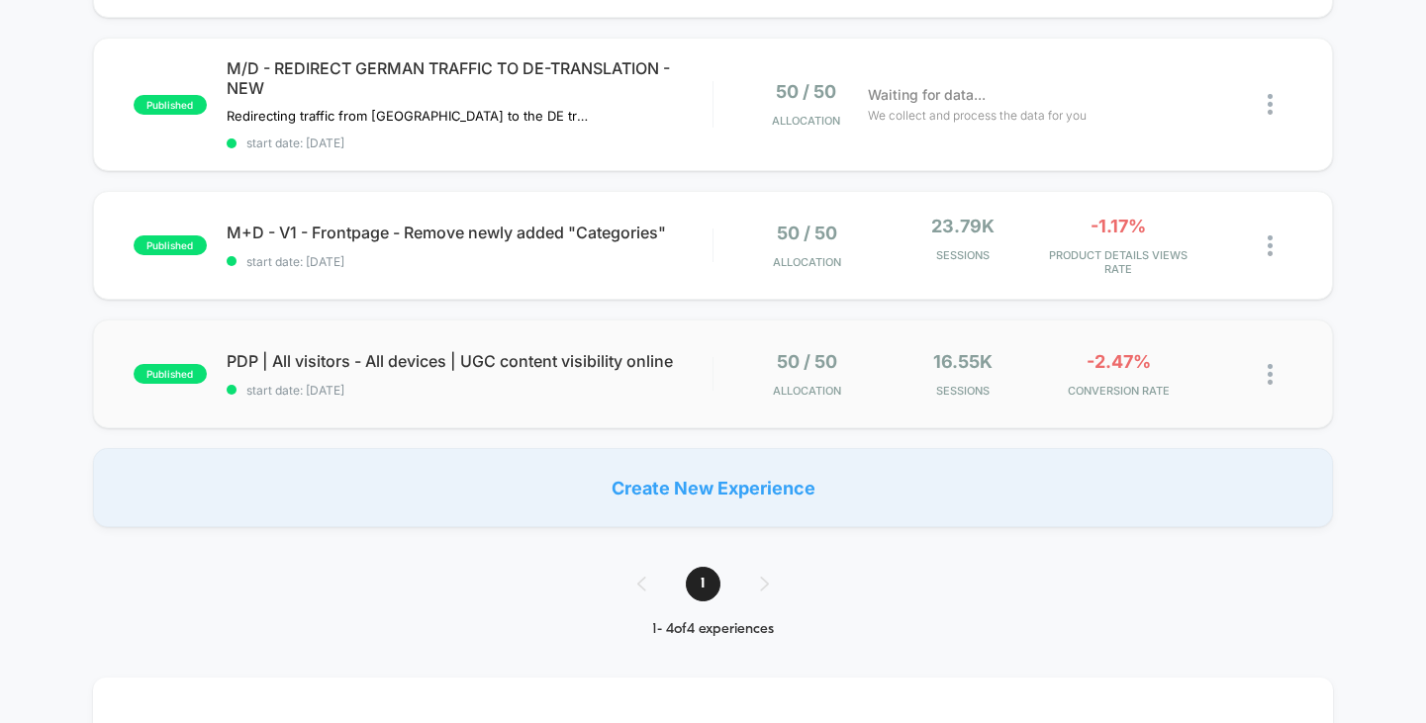  Describe the element at coordinates (963, 361) in the screenshot. I see `span: 16.55k` at that location.